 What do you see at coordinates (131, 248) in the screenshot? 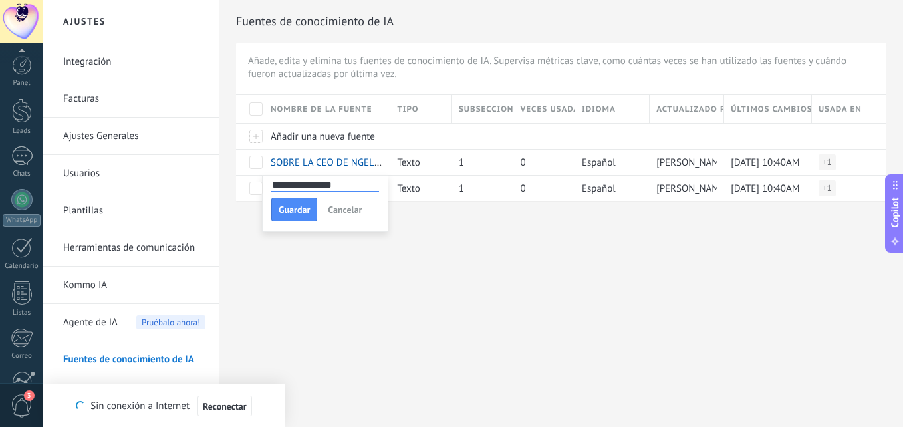
I see `li: Herramientas de comunicación` at bounding box center [131, 248].